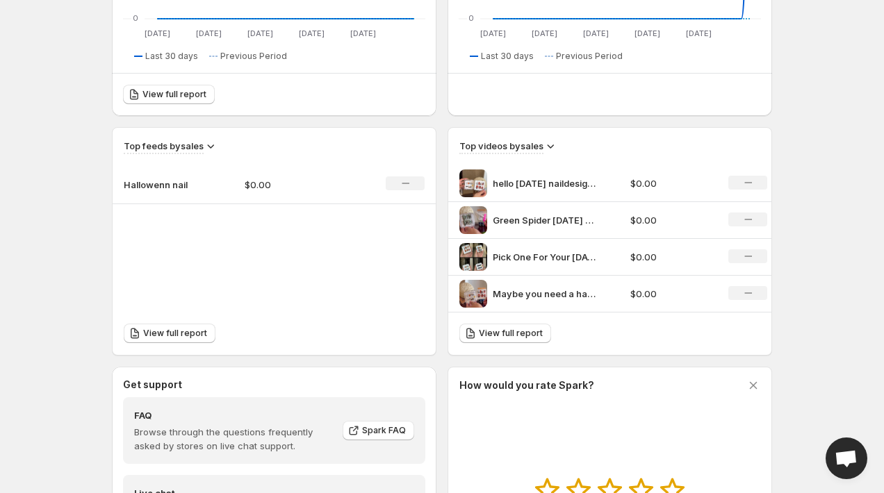 This screenshot has height=493, width=884. I want to click on p: Maybe you need a halloweennailhalloweennail2025 halloweennail halloweennails, so click(545, 294).